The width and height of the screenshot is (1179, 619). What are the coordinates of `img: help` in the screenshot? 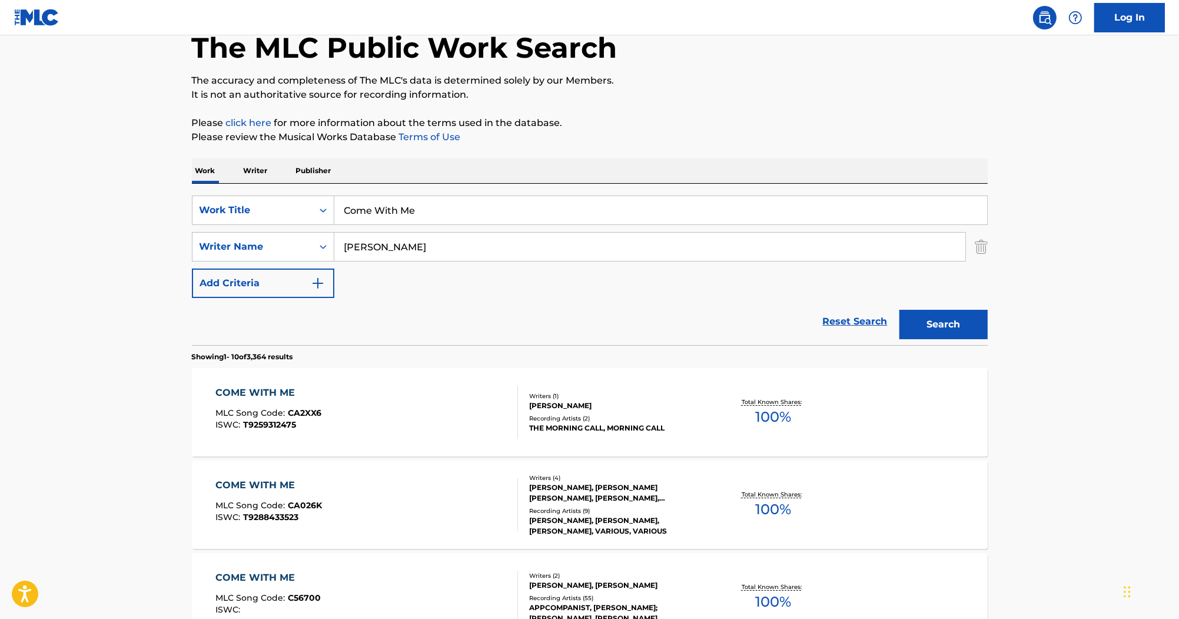 It's located at (1076, 18).